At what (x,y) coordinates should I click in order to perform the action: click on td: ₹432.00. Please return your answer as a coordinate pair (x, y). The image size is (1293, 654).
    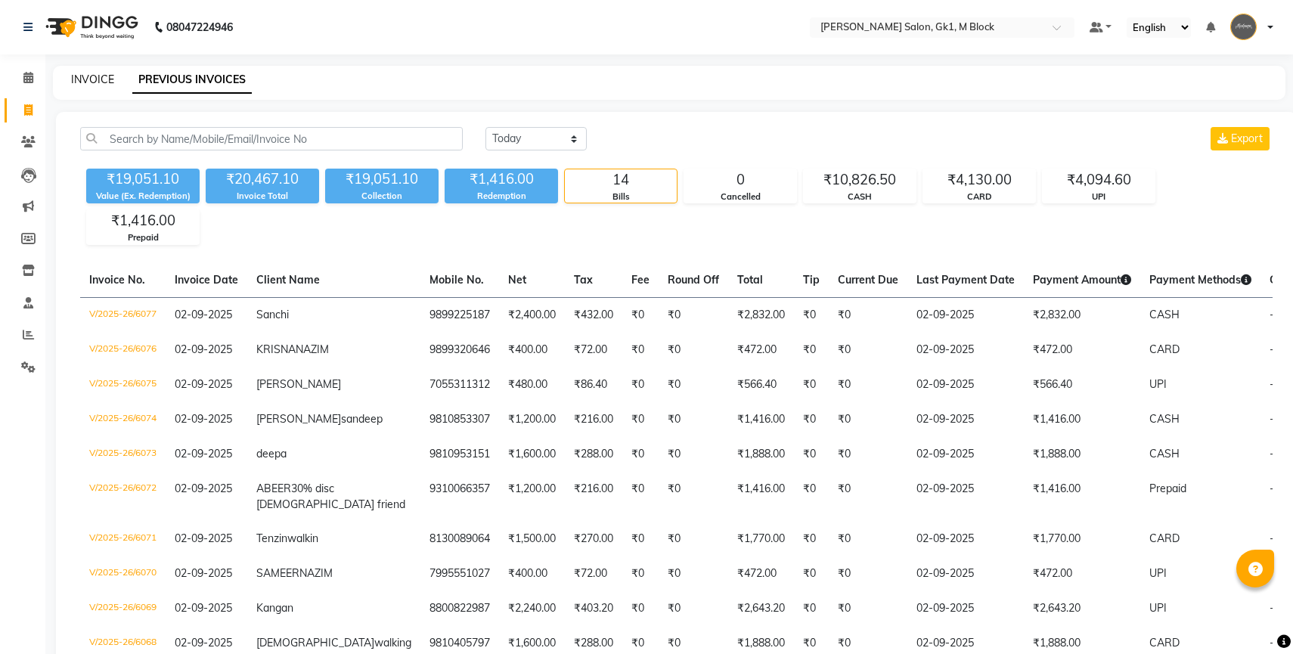
    Looking at the image, I should click on (593, 314).